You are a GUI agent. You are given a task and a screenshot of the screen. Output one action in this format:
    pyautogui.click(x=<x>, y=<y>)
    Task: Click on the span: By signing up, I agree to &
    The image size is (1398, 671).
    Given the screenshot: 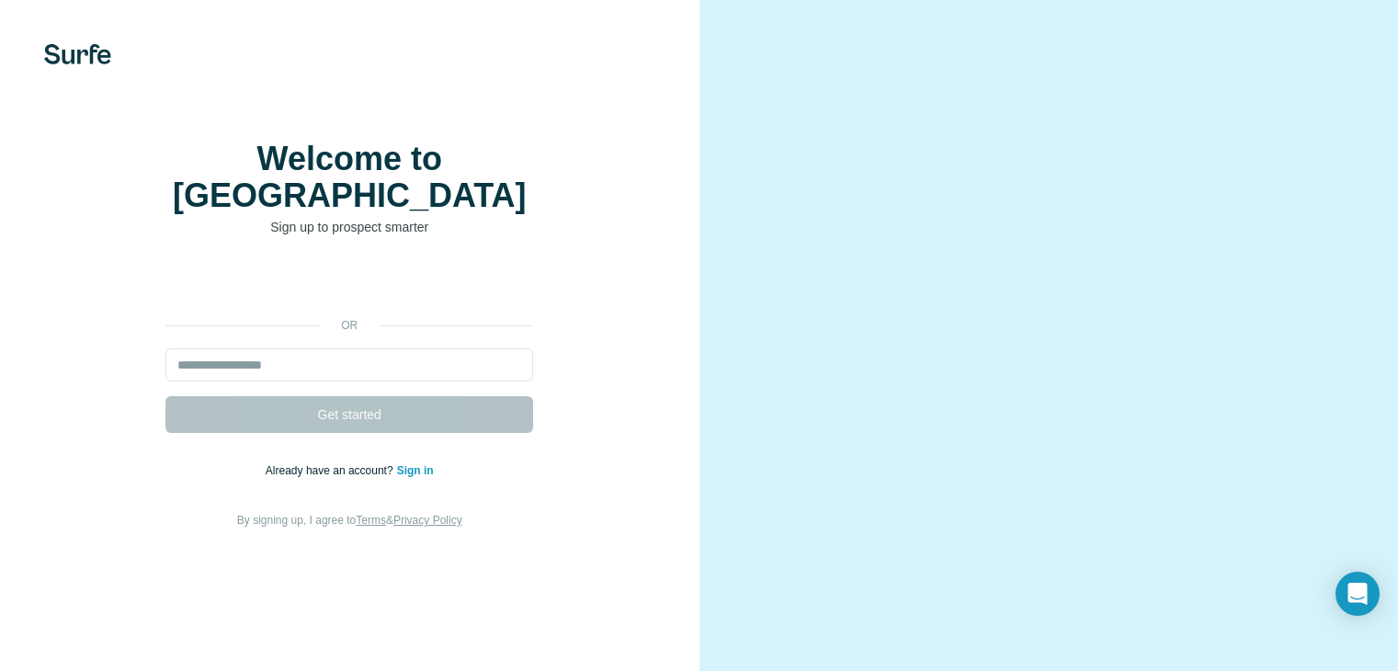 What is the action you would take?
    pyautogui.click(x=349, y=520)
    